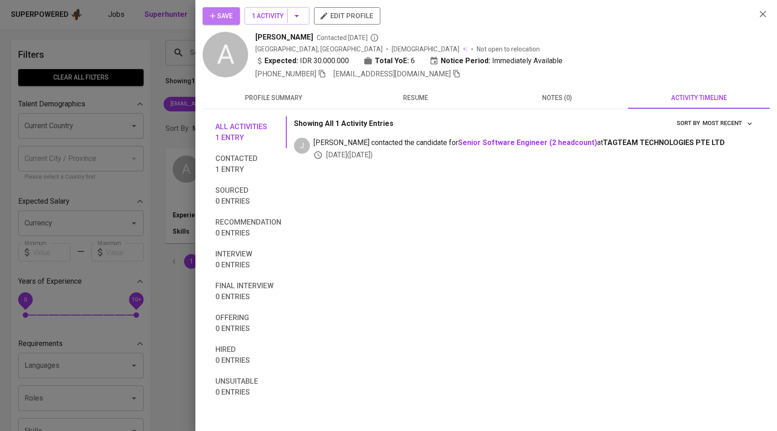  I want to click on span: resume, so click(415, 98).